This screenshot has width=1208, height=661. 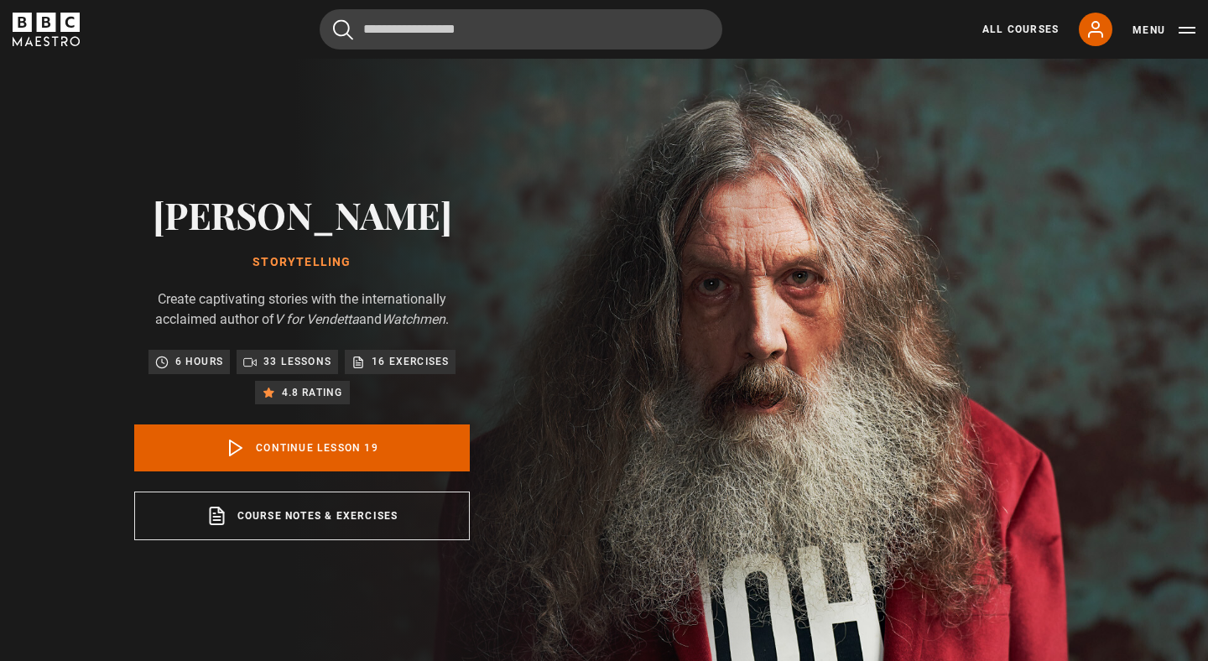 What do you see at coordinates (1020, 29) in the screenshot?
I see `a: All Courses` at bounding box center [1020, 29].